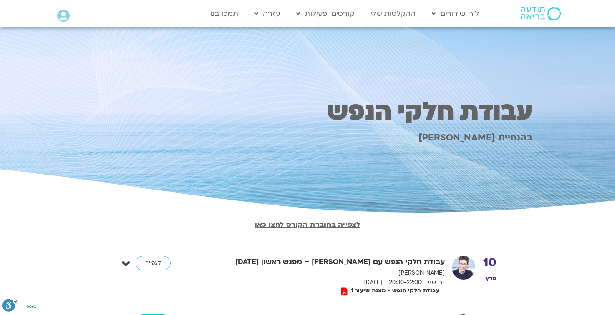 The image size is (615, 315). Describe the element at coordinates (395, 290) in the screenshot. I see `span: עבודת חלקי הנפש - מצגת שיעור 1` at that location.